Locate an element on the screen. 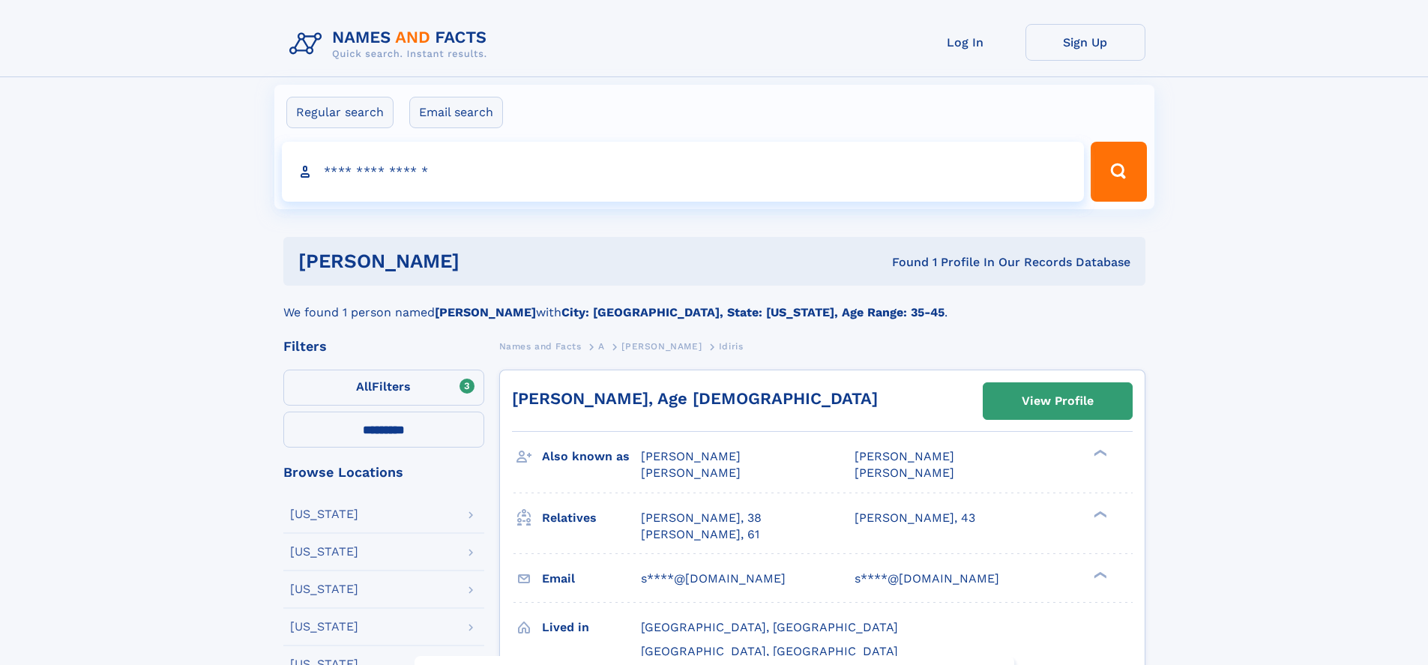  div: Filters is located at coordinates (384, 346).